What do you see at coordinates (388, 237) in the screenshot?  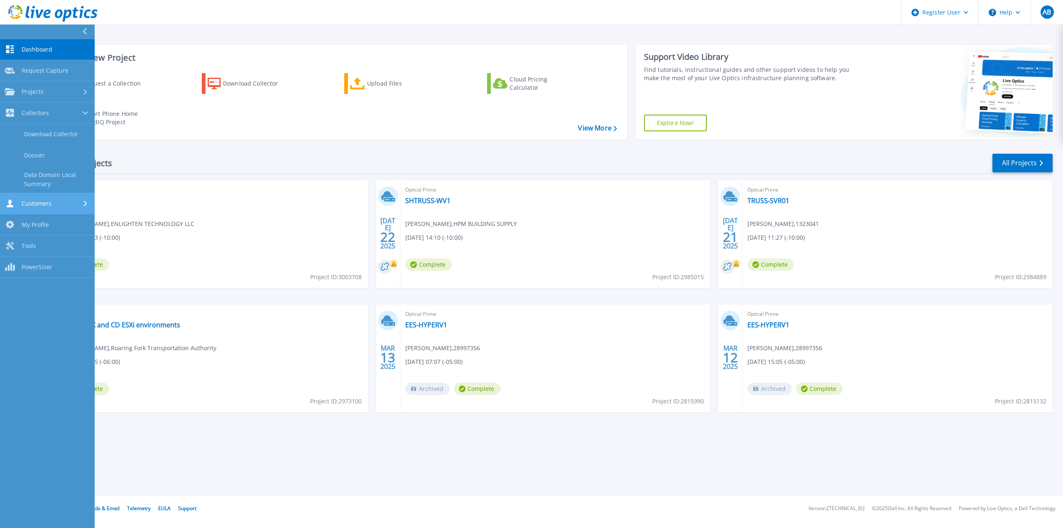 I see `span: 22` at bounding box center [388, 237].